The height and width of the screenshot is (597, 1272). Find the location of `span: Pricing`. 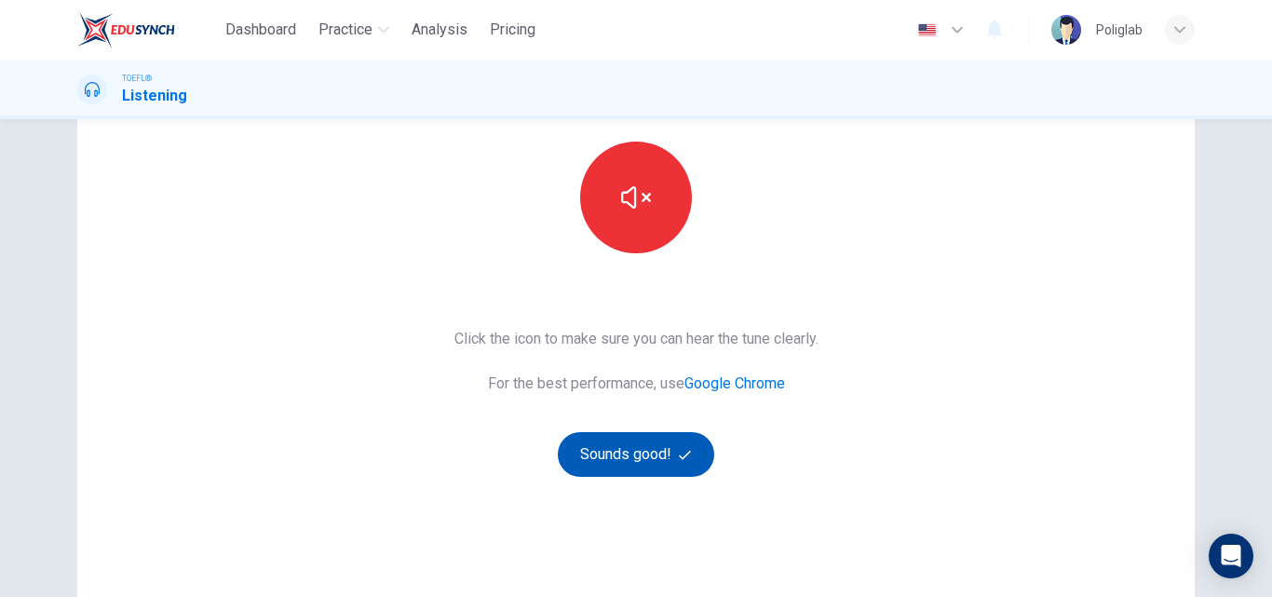

span: Pricing is located at coordinates (512, 30).